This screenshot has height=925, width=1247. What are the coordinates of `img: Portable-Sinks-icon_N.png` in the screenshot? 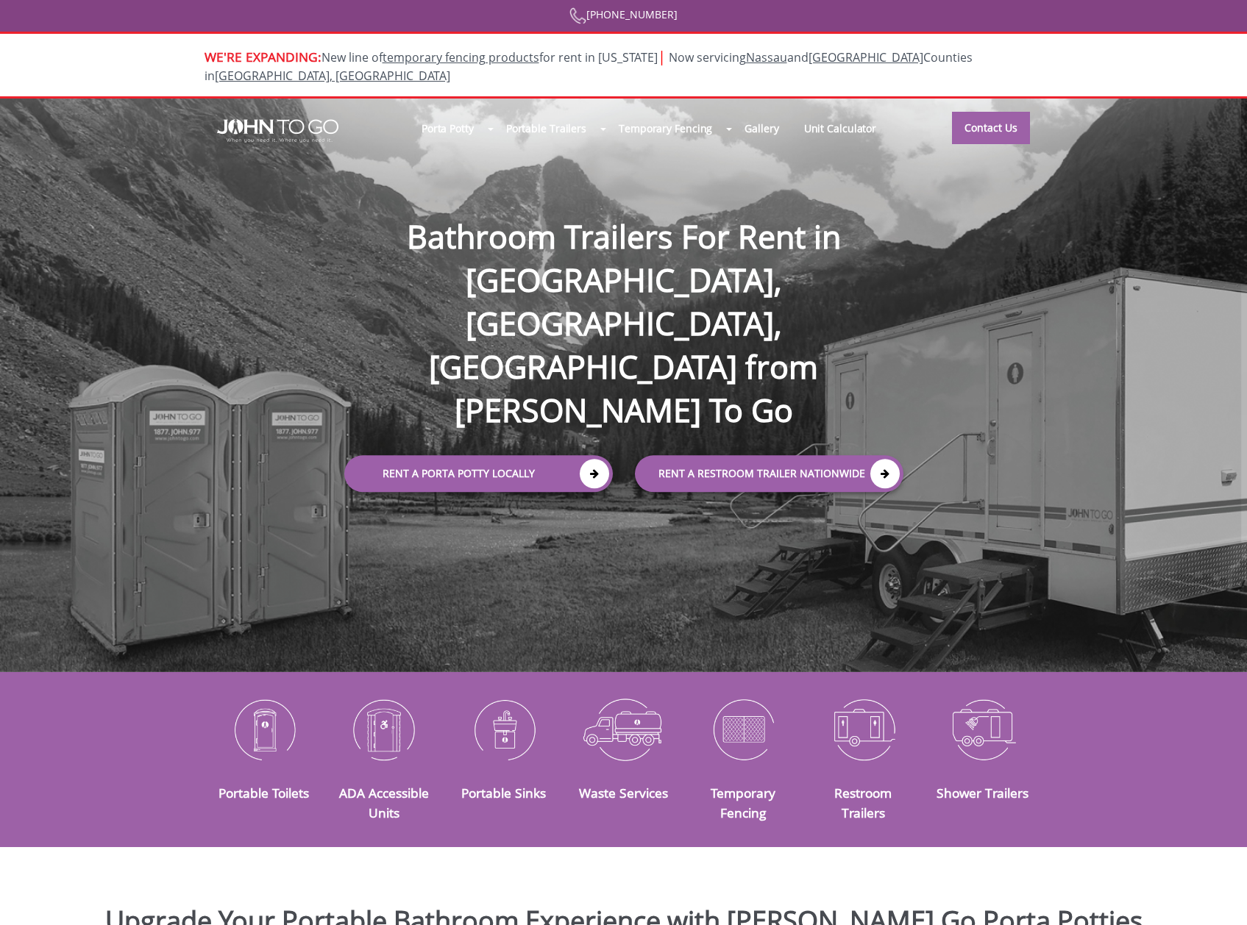 It's located at (503, 730).